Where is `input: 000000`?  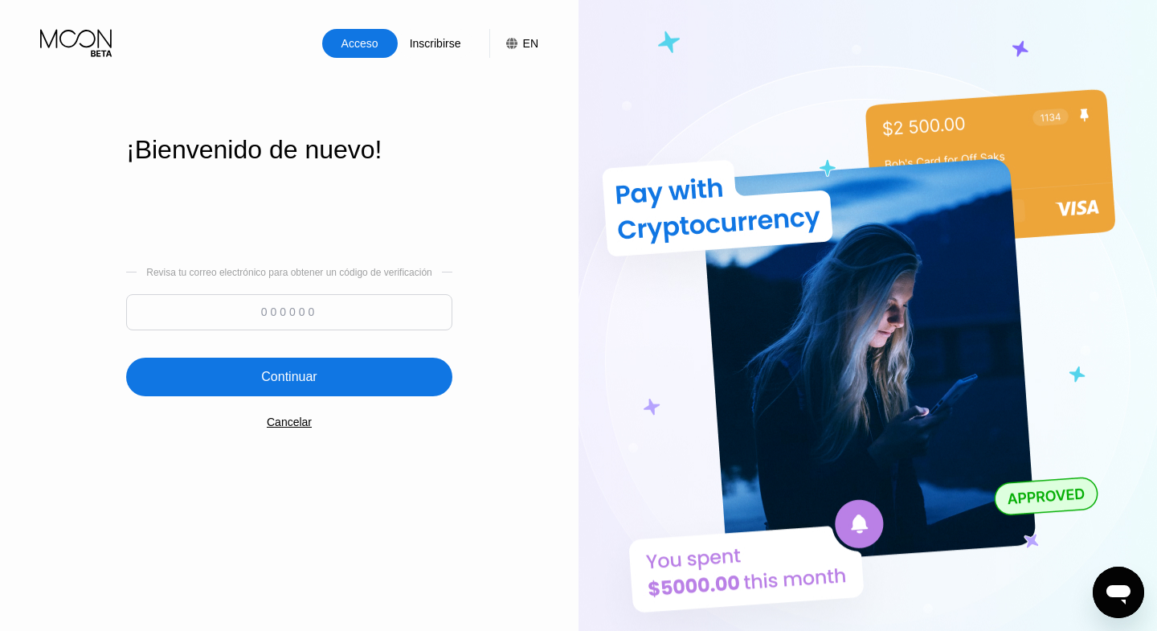 input: 000000 is located at coordinates (289, 312).